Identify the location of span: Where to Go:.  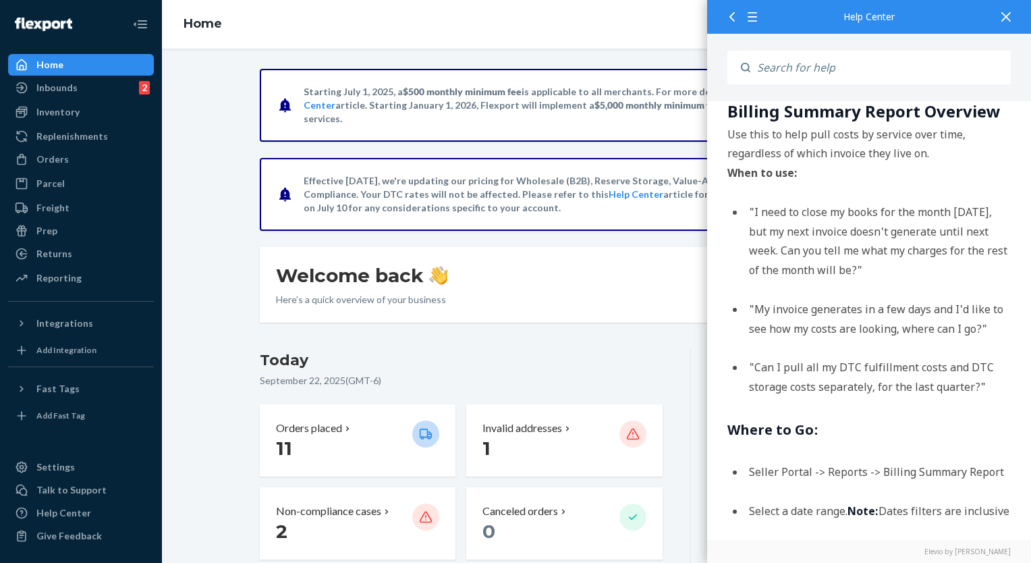
(65, 395).